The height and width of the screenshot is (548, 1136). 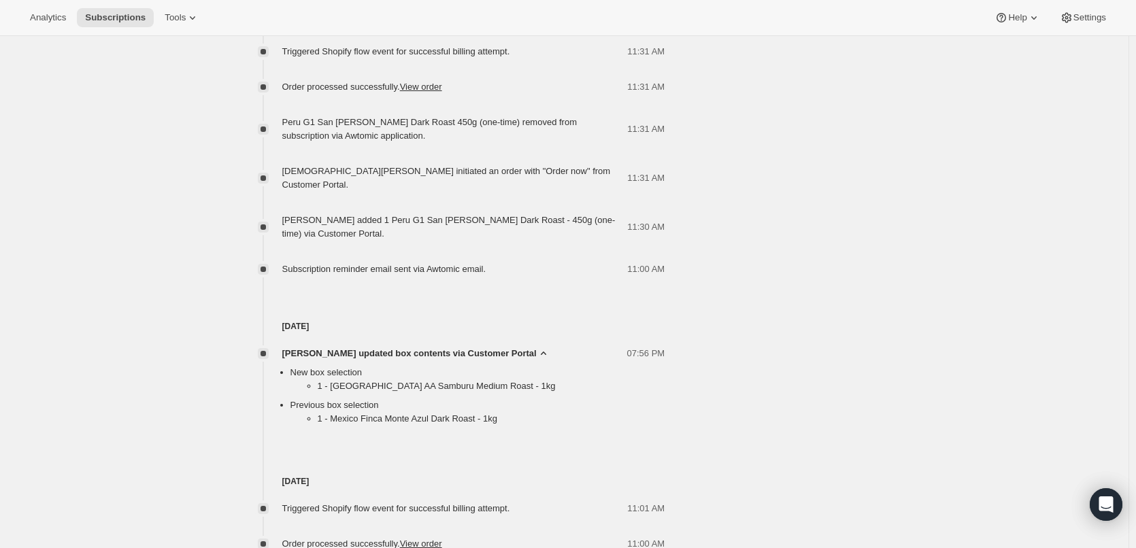 What do you see at coordinates (1083, 18) in the screenshot?
I see `button: Settings` at bounding box center [1083, 18].